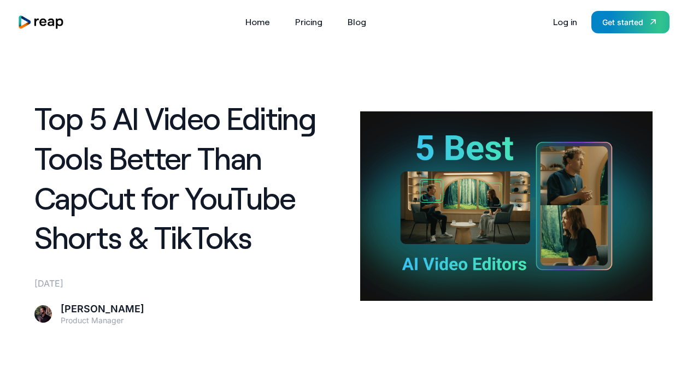 The image size is (687, 368). I want to click on a: Pricing, so click(309, 22).